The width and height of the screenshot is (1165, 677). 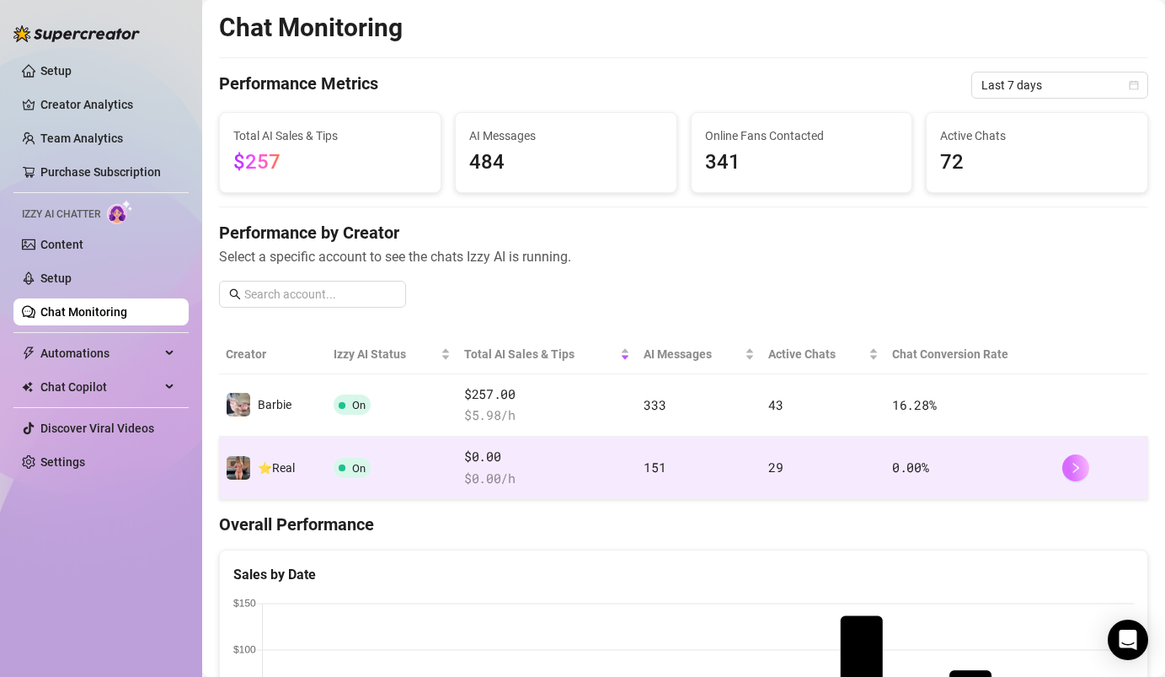 I want to click on img: Chat Copilot, so click(x=27, y=387).